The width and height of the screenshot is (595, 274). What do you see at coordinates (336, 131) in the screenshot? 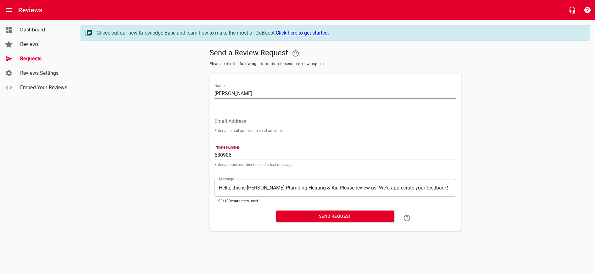
I see `p: Enter an email address to send an email.` at bounding box center [336, 131].